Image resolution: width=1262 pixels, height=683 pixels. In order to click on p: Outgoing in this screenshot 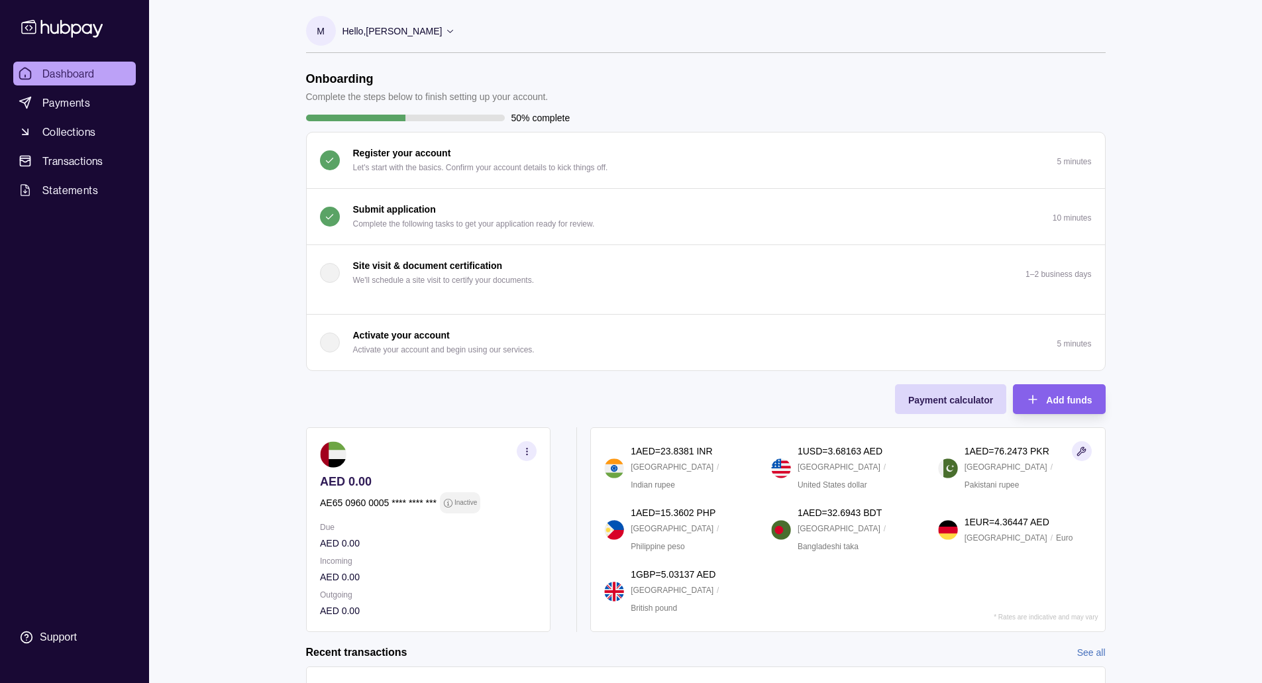, I will do `click(428, 595)`.